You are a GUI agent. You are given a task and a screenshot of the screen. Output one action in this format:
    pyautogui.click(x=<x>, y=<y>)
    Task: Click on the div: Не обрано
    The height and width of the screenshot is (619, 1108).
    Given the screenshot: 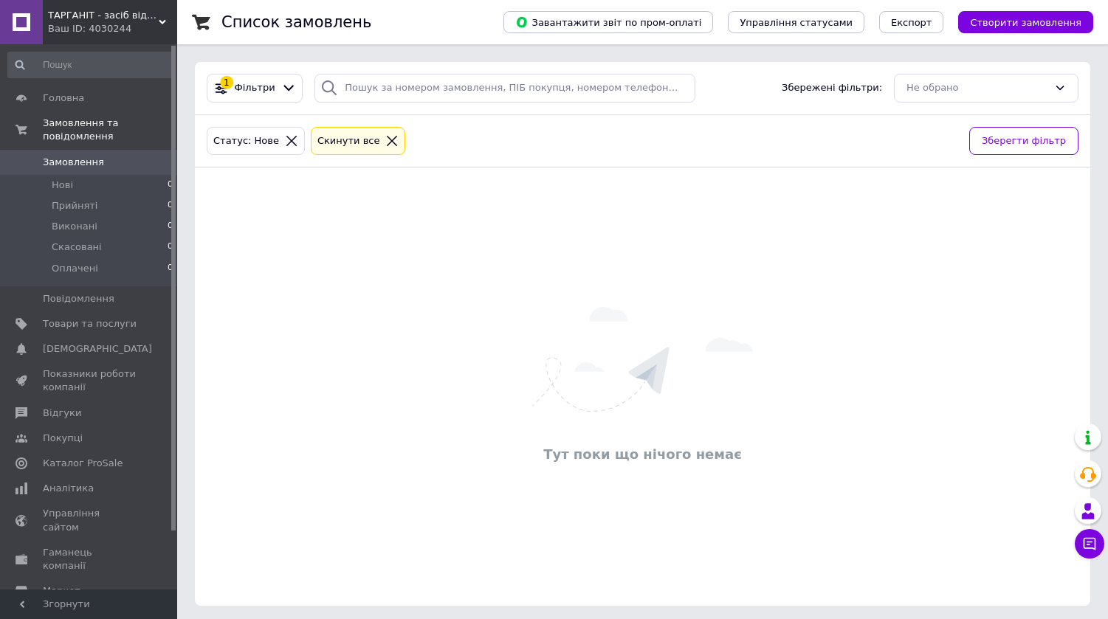 What is the action you would take?
    pyautogui.click(x=978, y=88)
    